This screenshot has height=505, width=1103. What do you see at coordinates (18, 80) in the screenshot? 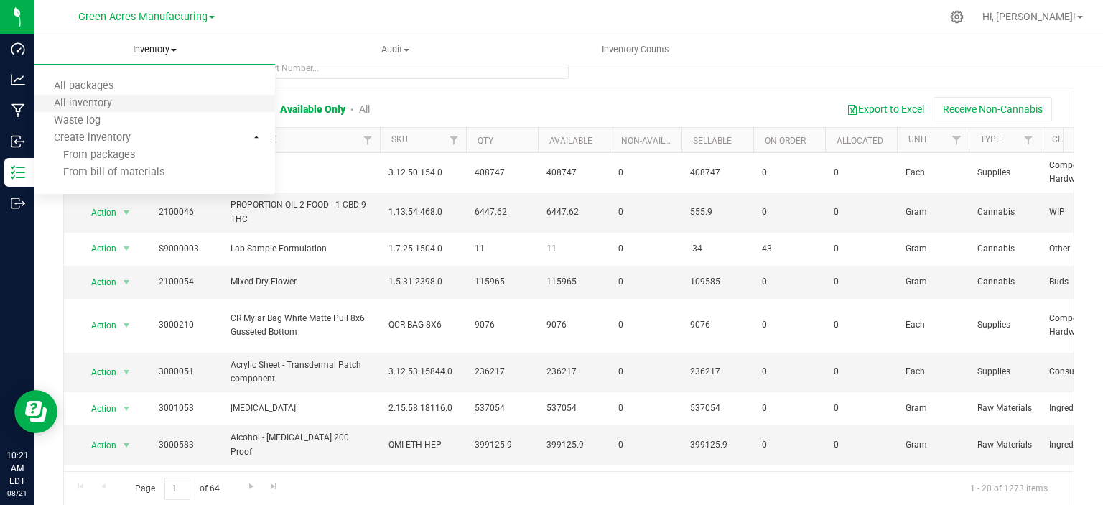
I see `inline-svg: Analytics` at bounding box center [18, 80].